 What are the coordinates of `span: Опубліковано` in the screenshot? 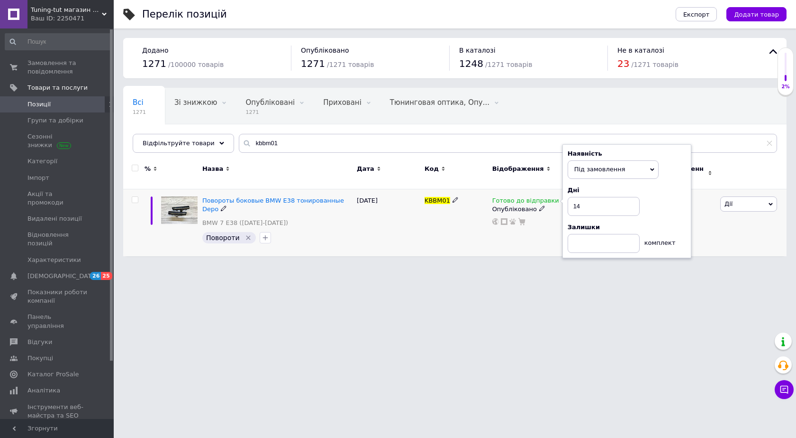 It's located at (325, 50).